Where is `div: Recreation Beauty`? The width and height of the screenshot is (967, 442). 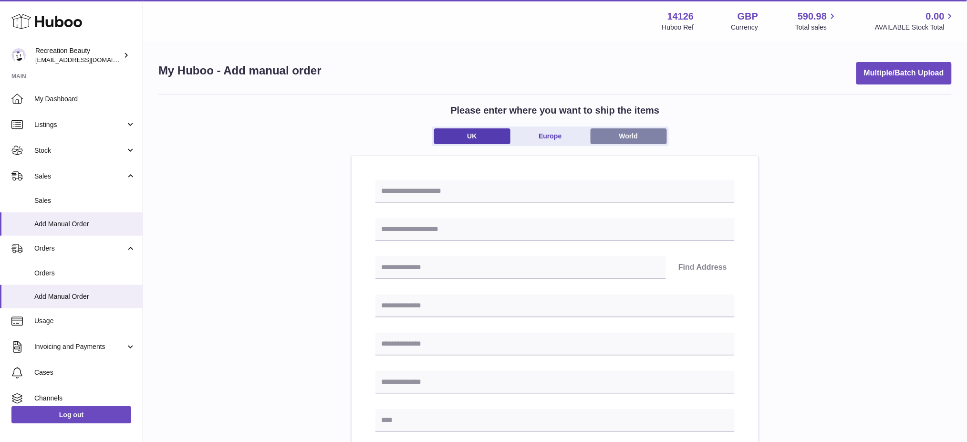
div: Recreation Beauty is located at coordinates (78, 55).